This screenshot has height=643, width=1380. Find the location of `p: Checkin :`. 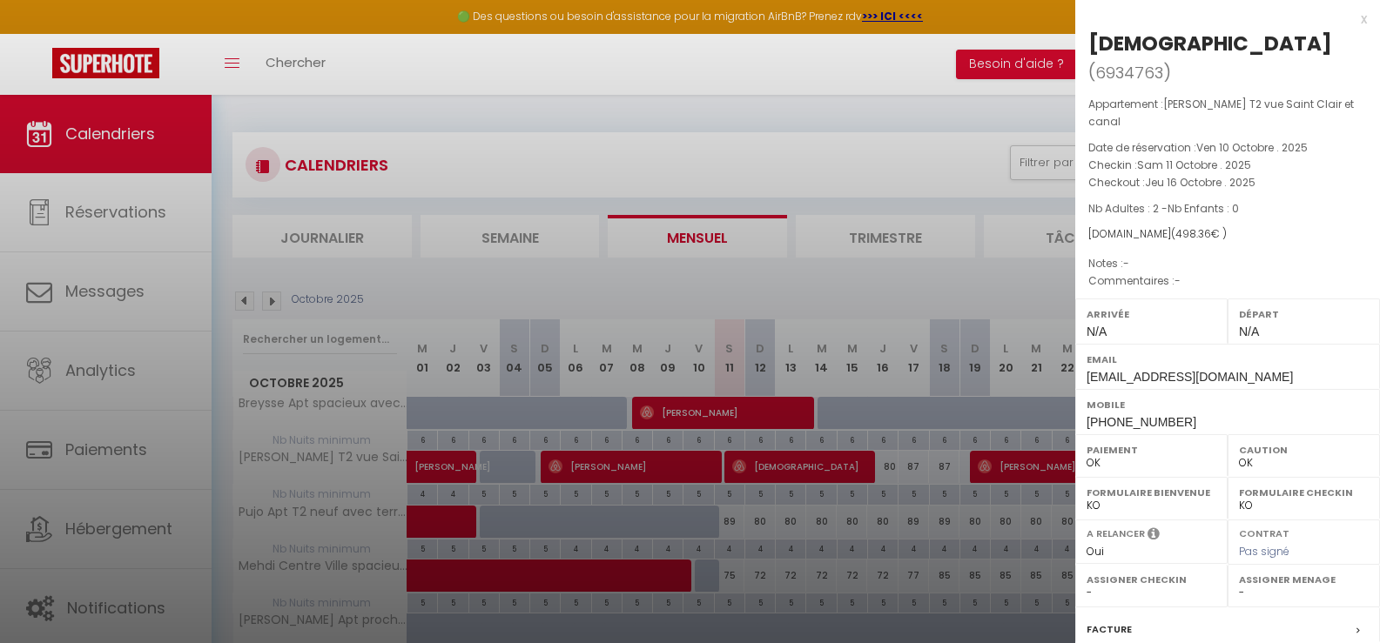

p: Checkin : is located at coordinates (1227, 165).